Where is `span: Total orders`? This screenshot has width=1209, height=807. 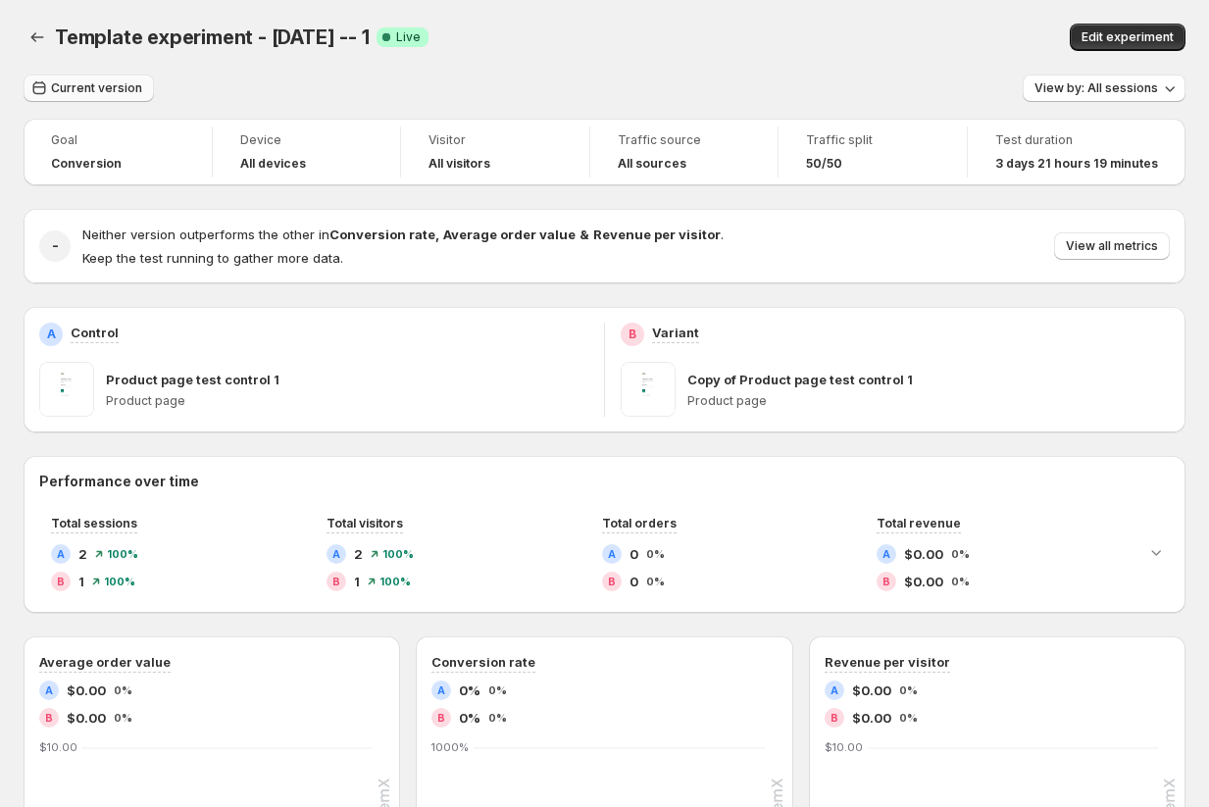
span: Total orders is located at coordinates (639, 523).